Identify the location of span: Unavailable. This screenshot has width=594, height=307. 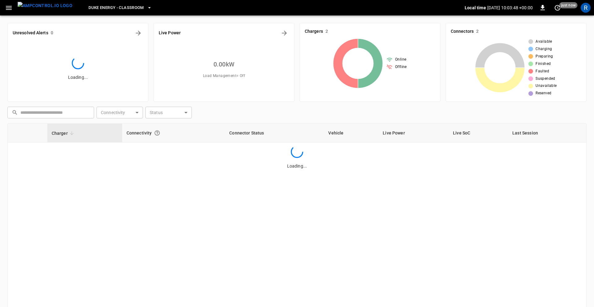
(546, 86).